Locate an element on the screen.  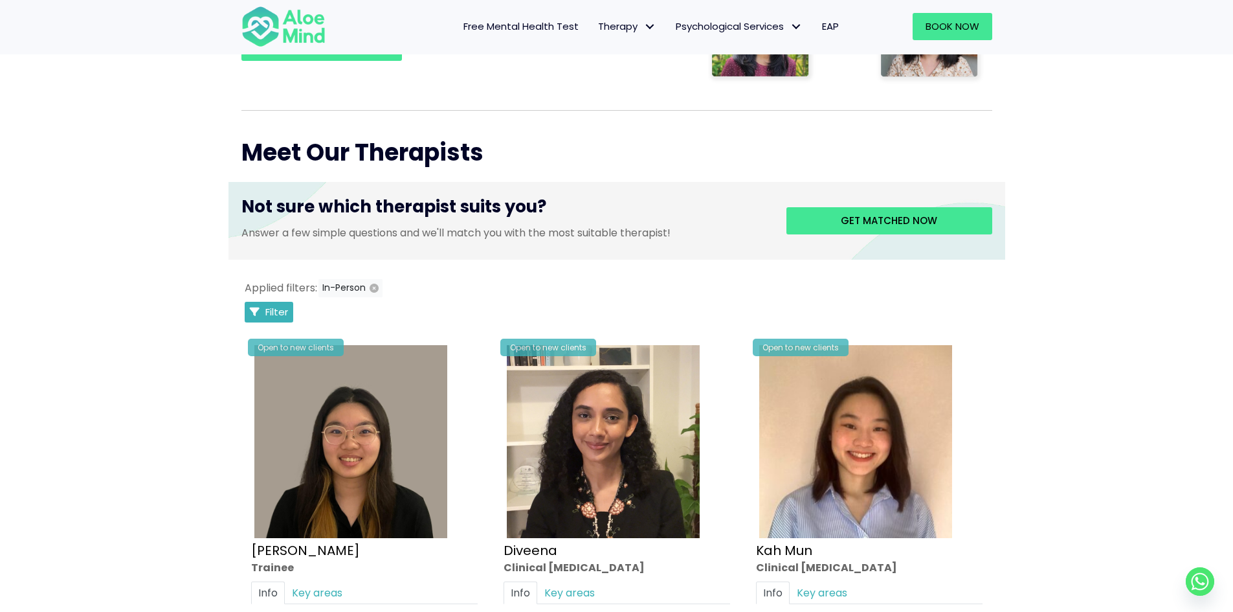
span: Book Now is located at coordinates (952, 26).